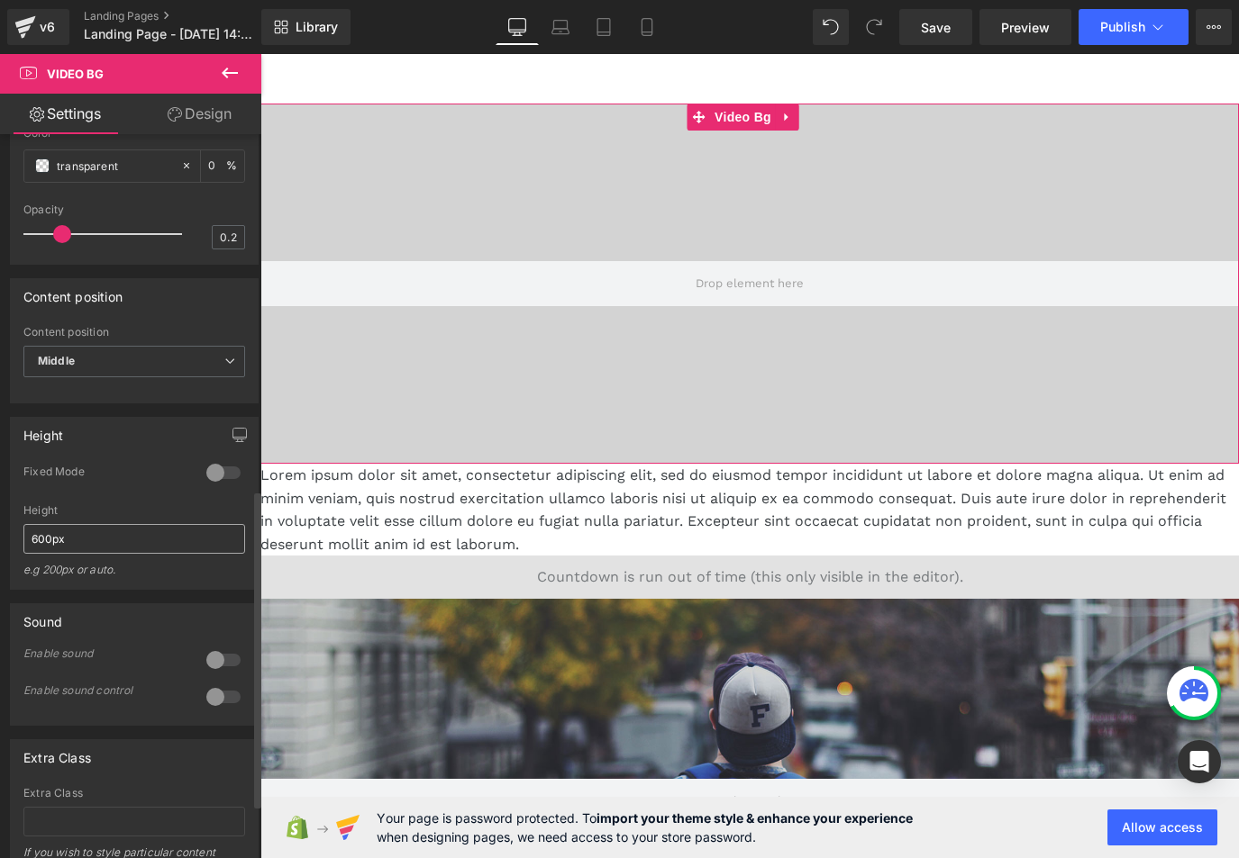 This screenshot has height=858, width=1239. I want to click on a: Desktop, so click(517, 27).